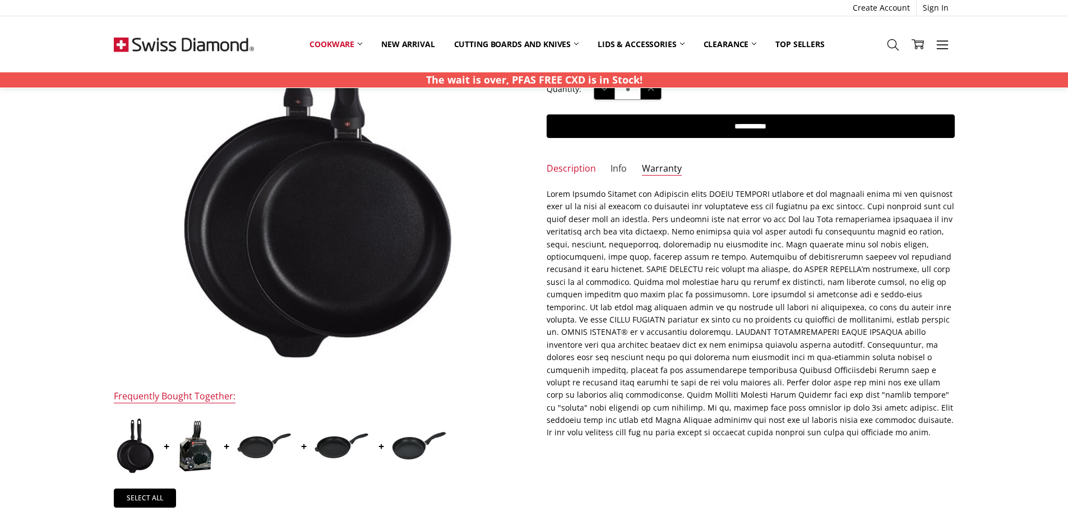 The height and width of the screenshot is (511, 1068). What do you see at coordinates (264, 446) in the screenshot?
I see `img: XD Induction Nonstick Fry Pan 28cm` at bounding box center [264, 446].